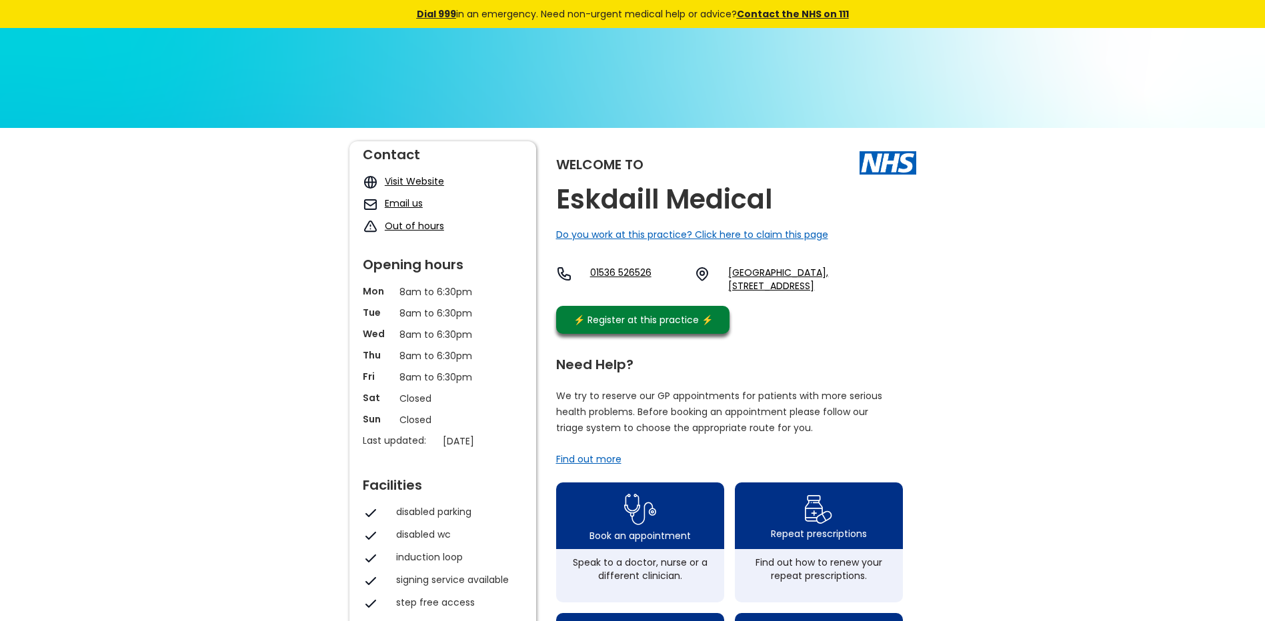 This screenshot has height=621, width=1265. I want to click on div: Opening hours, so click(443, 261).